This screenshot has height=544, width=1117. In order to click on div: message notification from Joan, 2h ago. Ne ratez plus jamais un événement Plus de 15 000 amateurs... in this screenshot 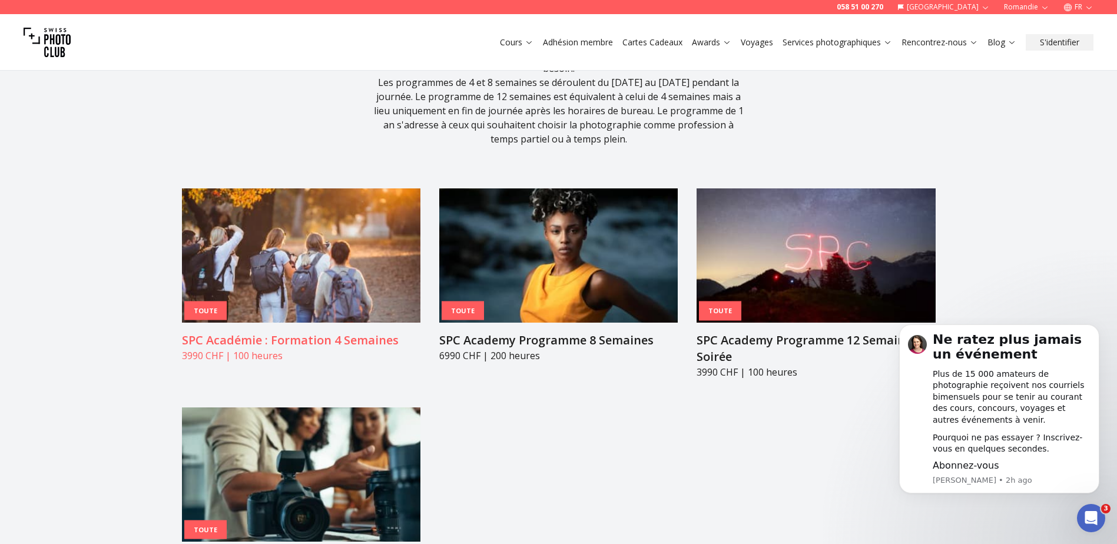, I will do `click(118, 91)`.